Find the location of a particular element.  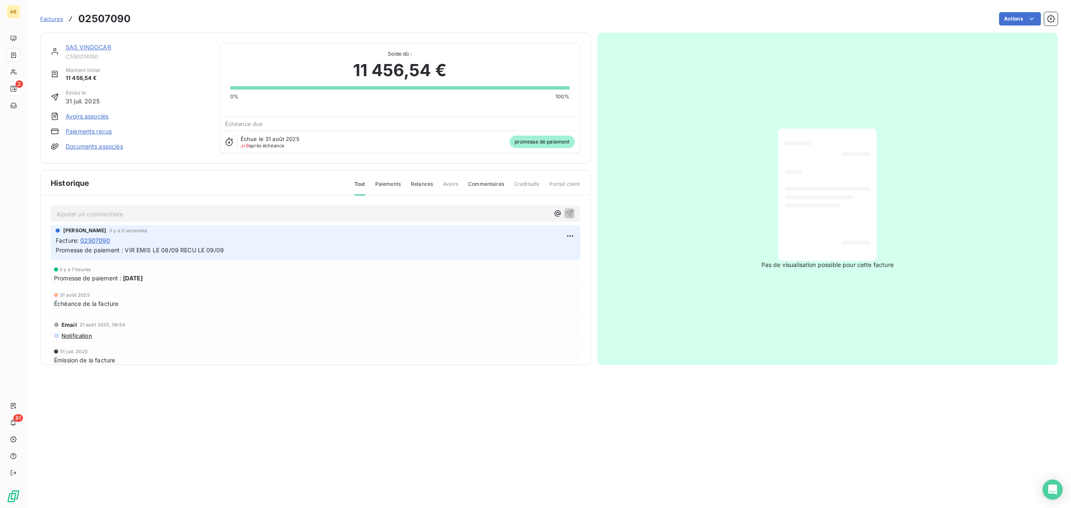

span: Échue le 31 août 2025 is located at coordinates (270, 139).